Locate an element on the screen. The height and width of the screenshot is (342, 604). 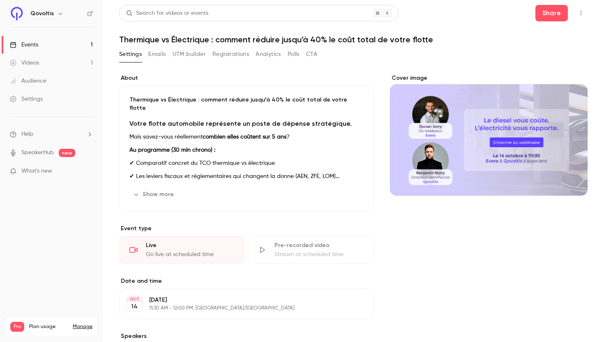
p: Event type is located at coordinates (246, 228).